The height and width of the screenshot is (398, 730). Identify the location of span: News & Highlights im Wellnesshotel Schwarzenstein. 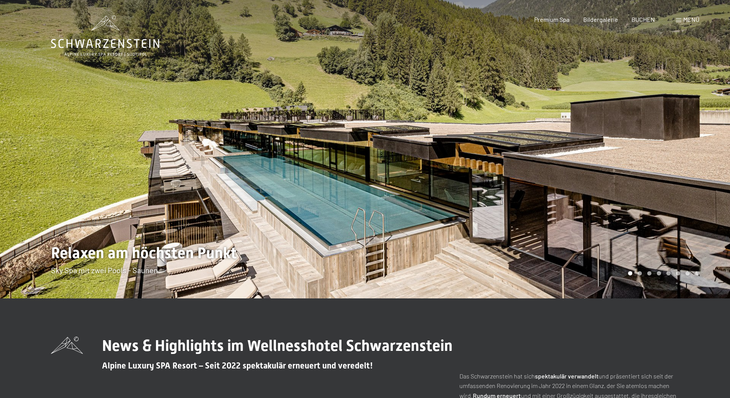
(277, 346).